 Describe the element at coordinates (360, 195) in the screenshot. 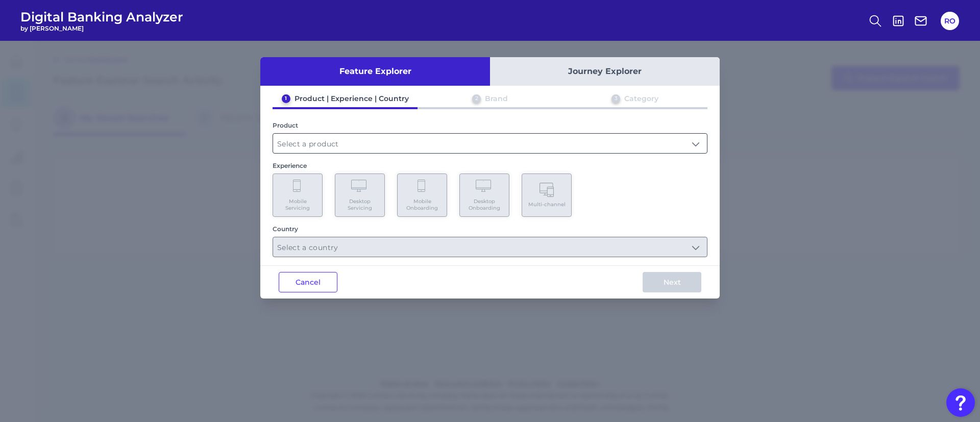

I see `button: Desktop Servicing` at that location.